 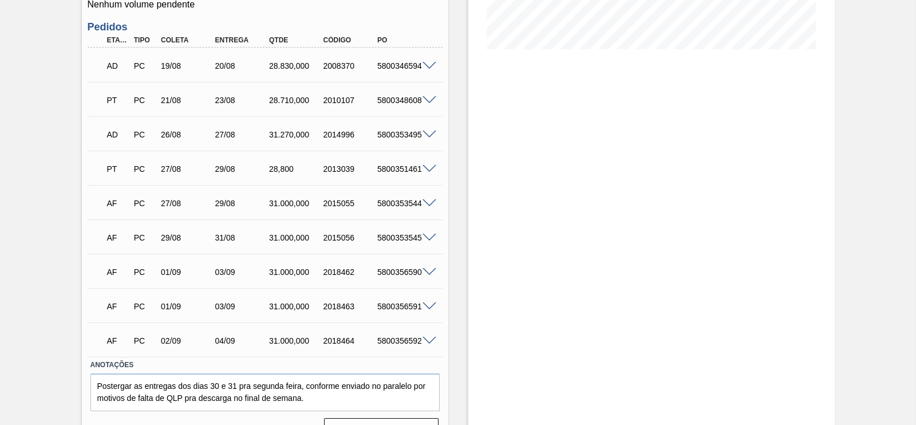 What do you see at coordinates (118, 40) in the screenshot?
I see `div: Etapa` at bounding box center [118, 40].